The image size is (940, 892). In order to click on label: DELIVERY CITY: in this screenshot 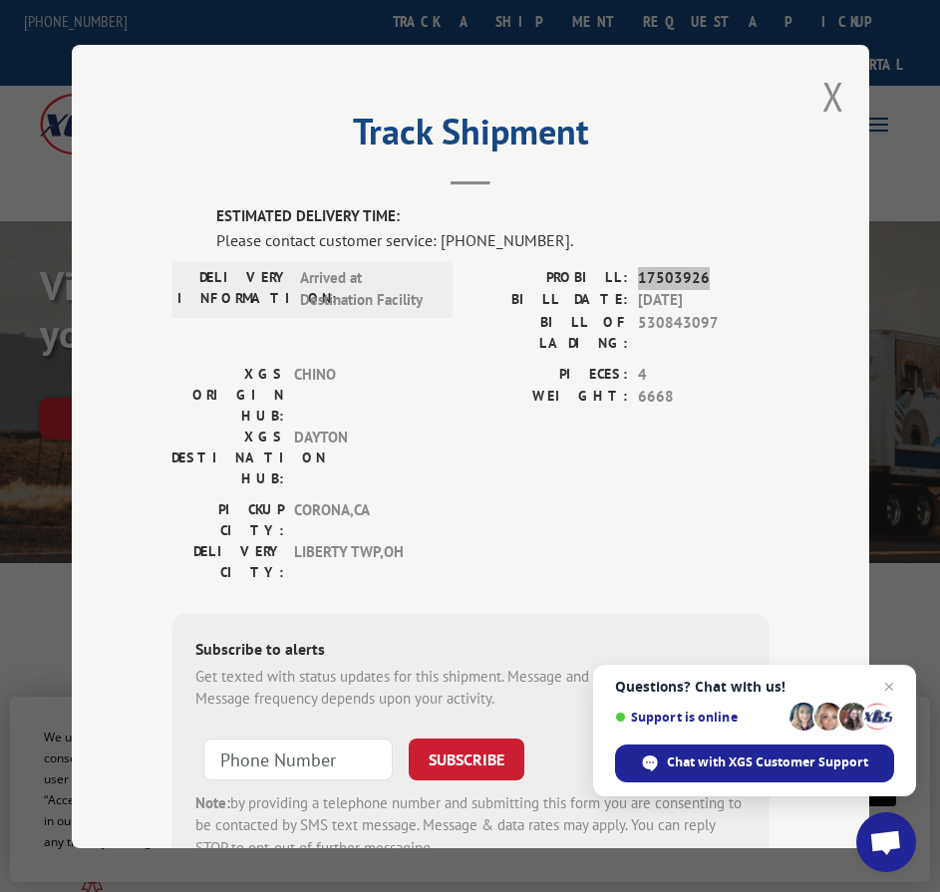, I will do `click(227, 561)`.